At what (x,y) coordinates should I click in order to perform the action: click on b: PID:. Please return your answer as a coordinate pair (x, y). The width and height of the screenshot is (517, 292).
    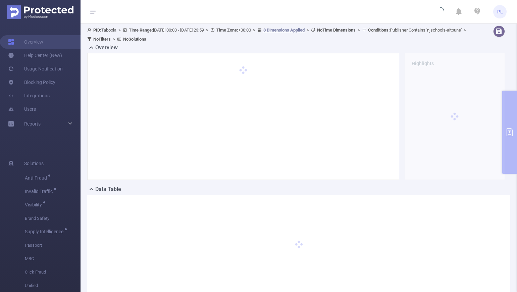
    Looking at the image, I should click on (97, 30).